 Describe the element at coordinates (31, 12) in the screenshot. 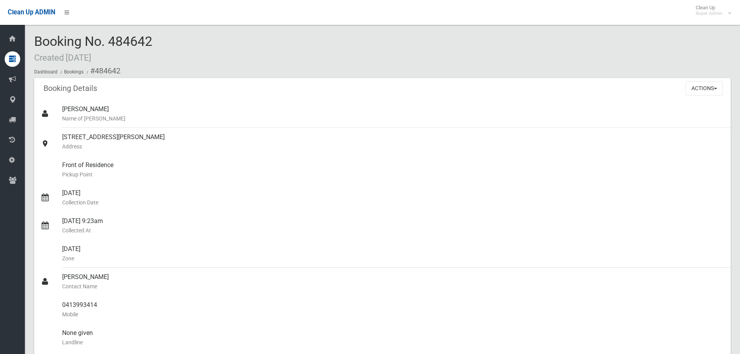

I see `span: Clean Up ADMIN` at that location.